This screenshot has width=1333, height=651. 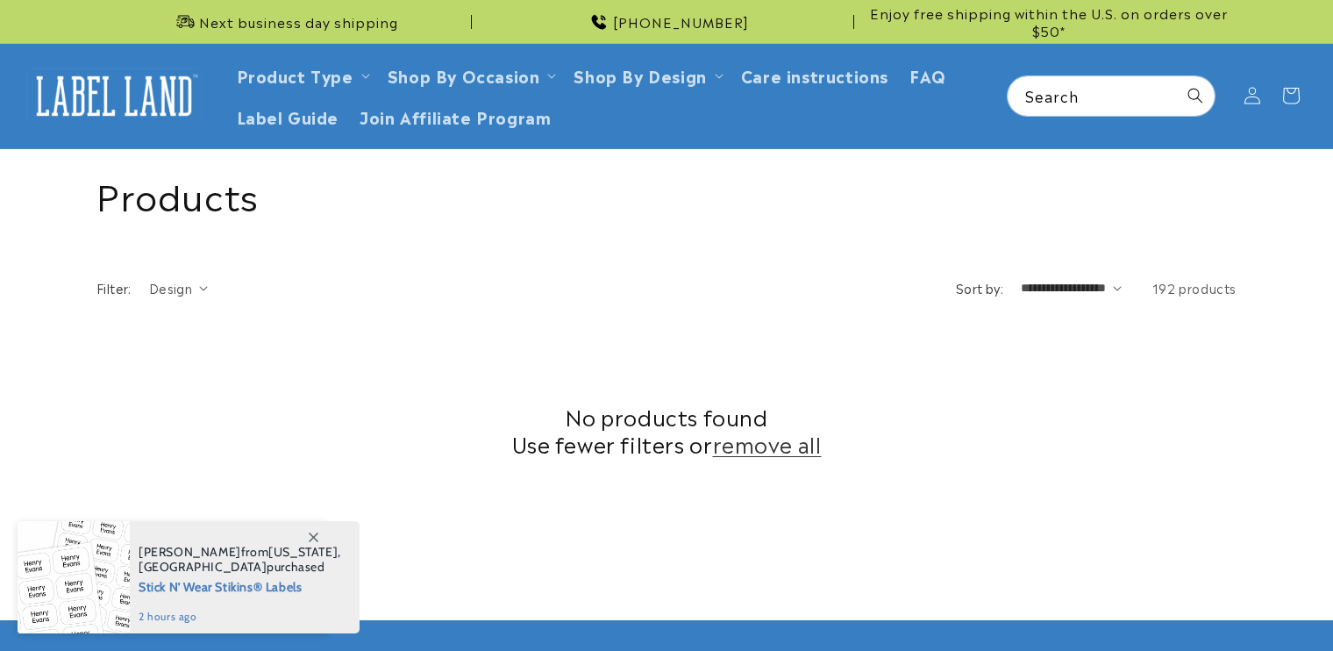 I want to click on img: Label Land, so click(x=114, y=96).